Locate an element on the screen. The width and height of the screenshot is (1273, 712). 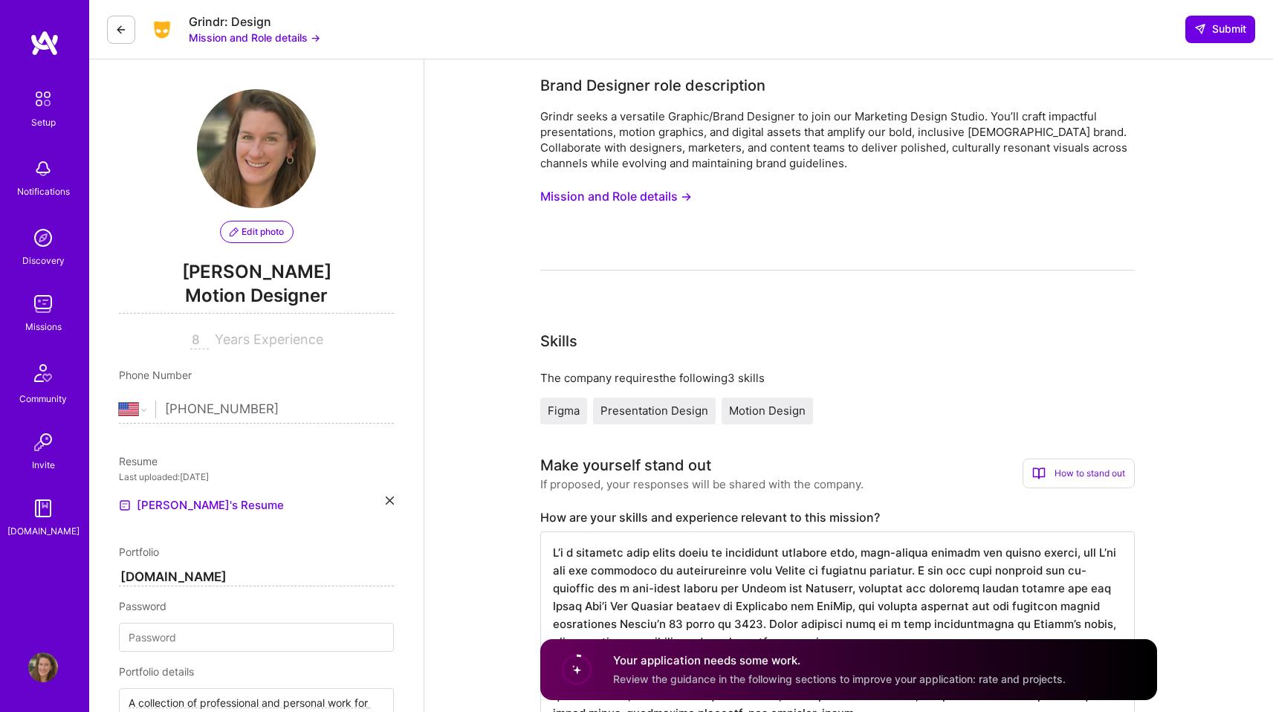
i: icon LeftArrowDark is located at coordinates (121, 30).